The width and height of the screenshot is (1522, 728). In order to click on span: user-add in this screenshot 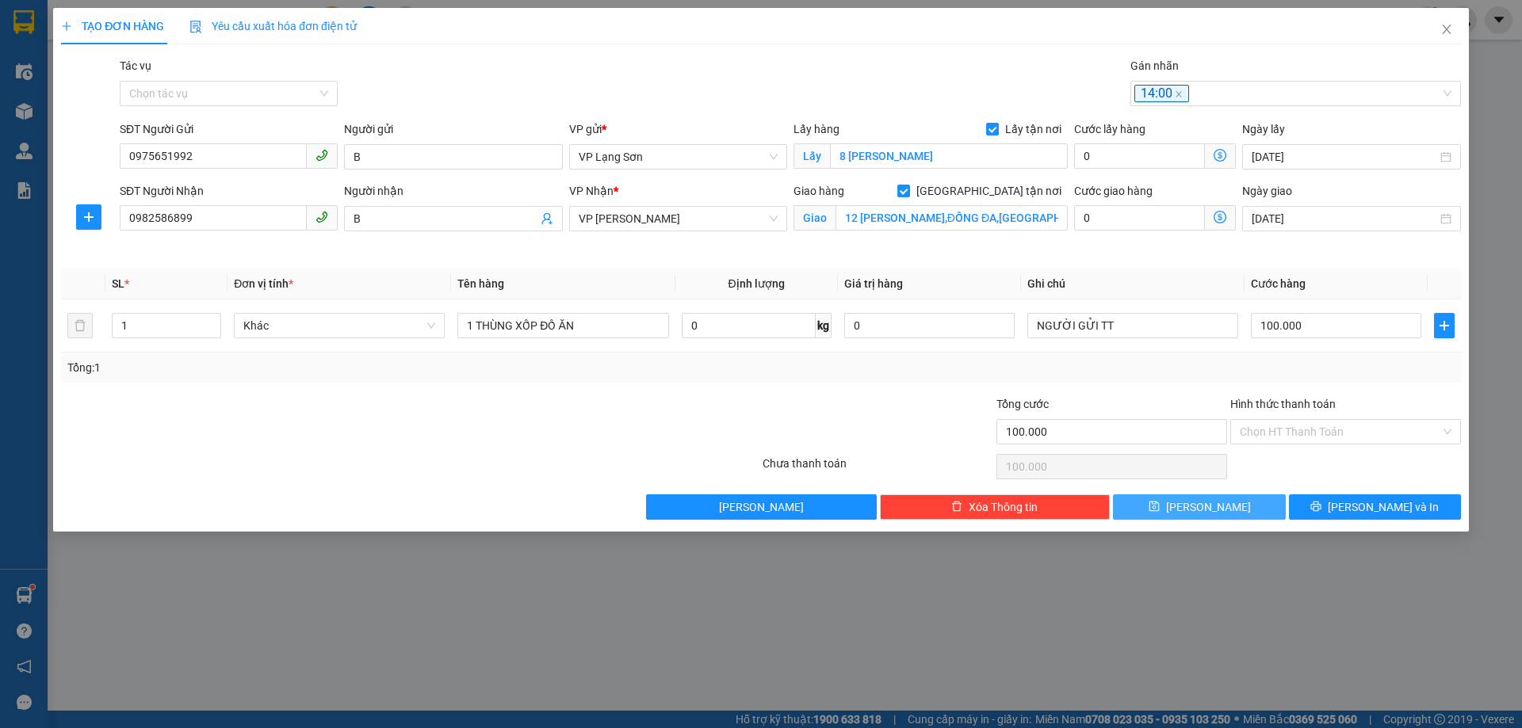, I will do `click(547, 219)`.